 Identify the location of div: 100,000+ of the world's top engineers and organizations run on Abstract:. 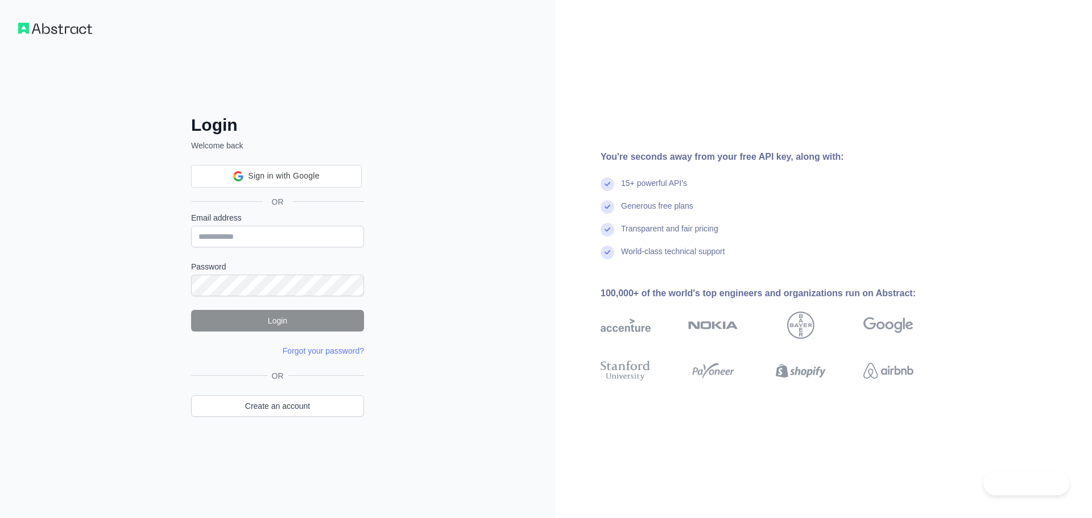
(775, 294).